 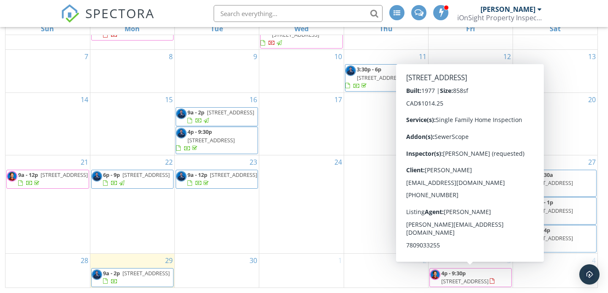 What do you see at coordinates (70, 14) in the screenshot?
I see `img: The Best Home Inspection Software - Spectora` at bounding box center [70, 14].